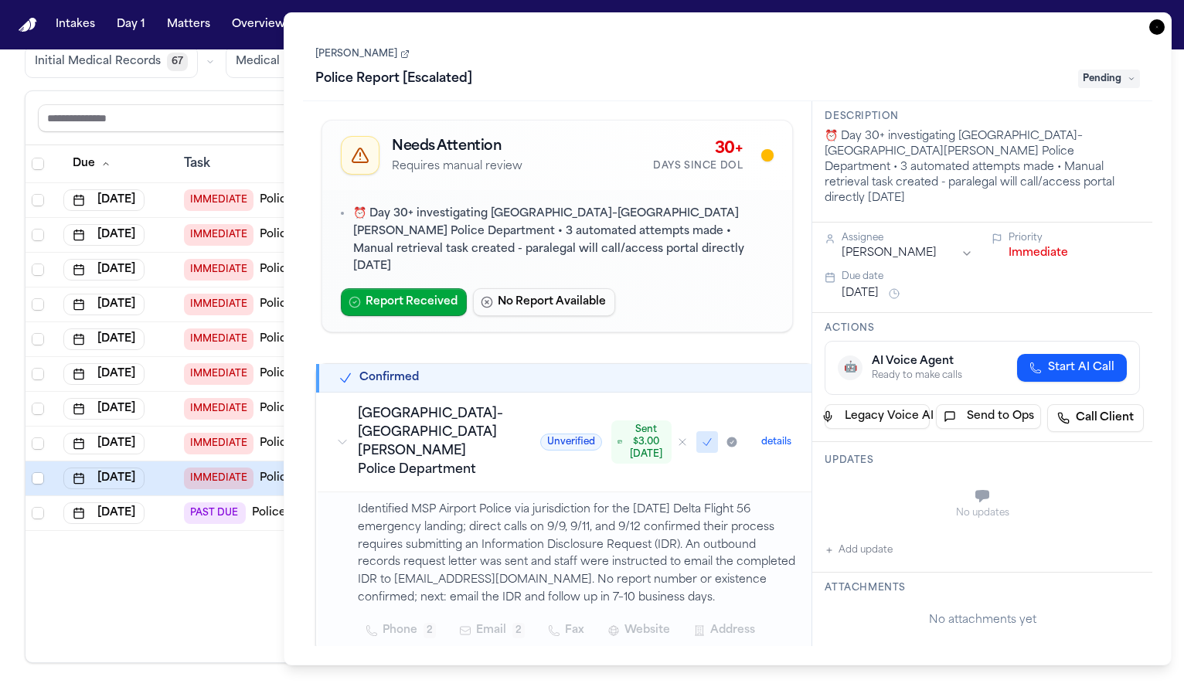 Image resolution: width=1184 pixels, height=687 pixels. Describe the element at coordinates (907, 238) in the screenshot. I see `div: Assignee` at that location.